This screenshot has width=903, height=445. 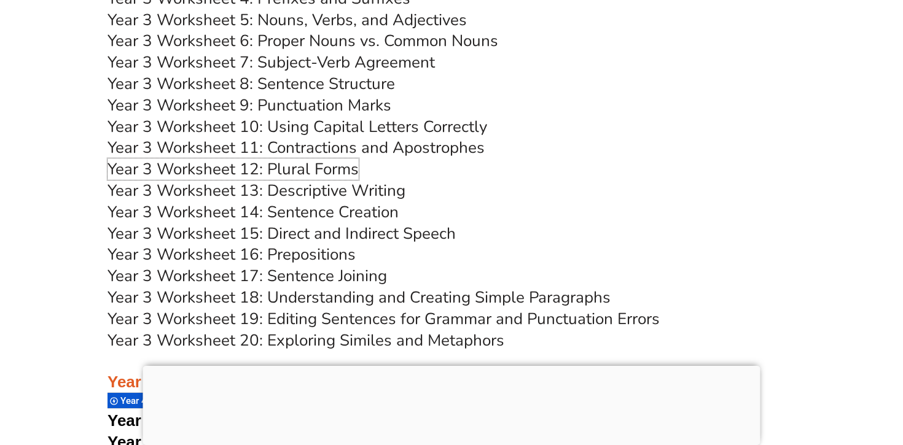 What do you see at coordinates (287, 20) in the screenshot?
I see `a: Year 3 Worksheet 5: Nouns, Verbs, and Adjectives` at bounding box center [287, 20].